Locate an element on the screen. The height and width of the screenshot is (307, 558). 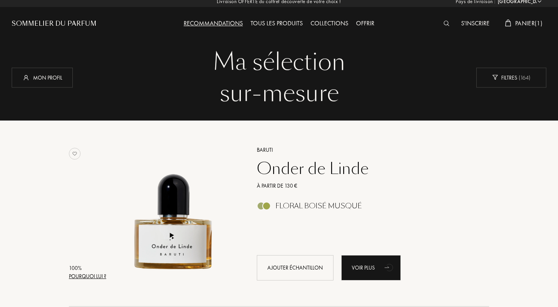
a: Sommelier du Parfum is located at coordinates (54, 24).